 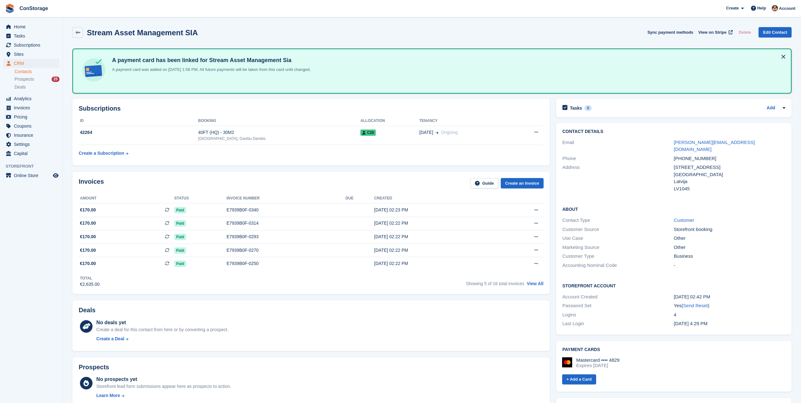 I want to click on div: Mastercard •••• 4829, so click(x=598, y=360).